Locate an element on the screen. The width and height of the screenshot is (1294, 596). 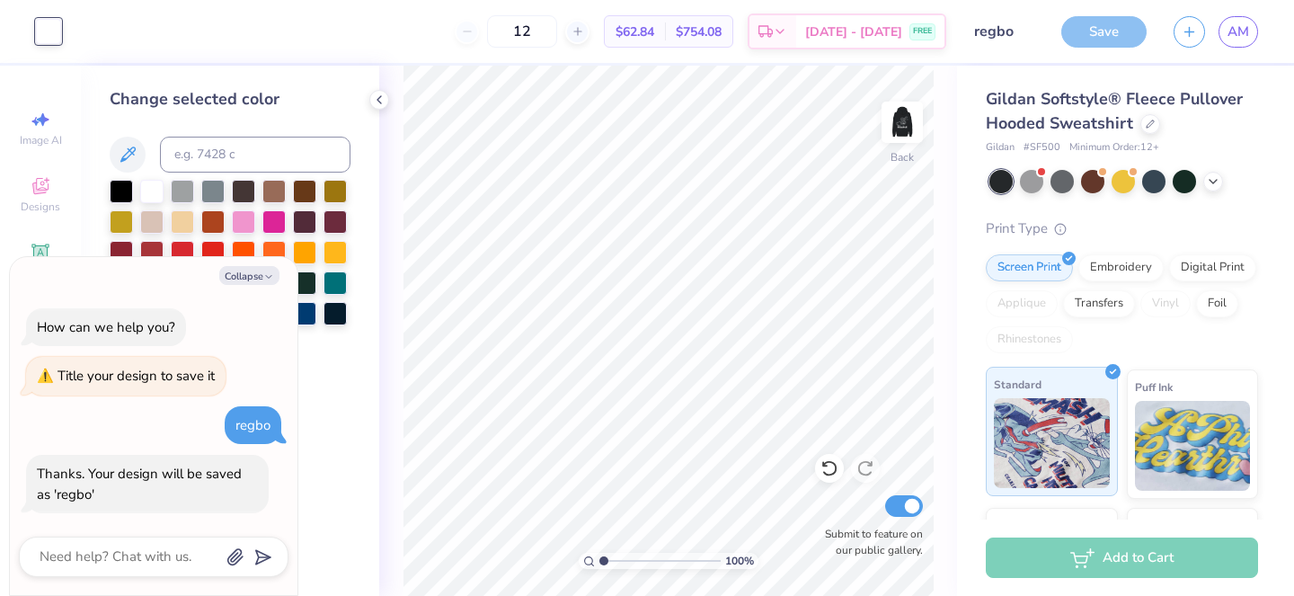
img: Standard is located at coordinates (1052, 443).